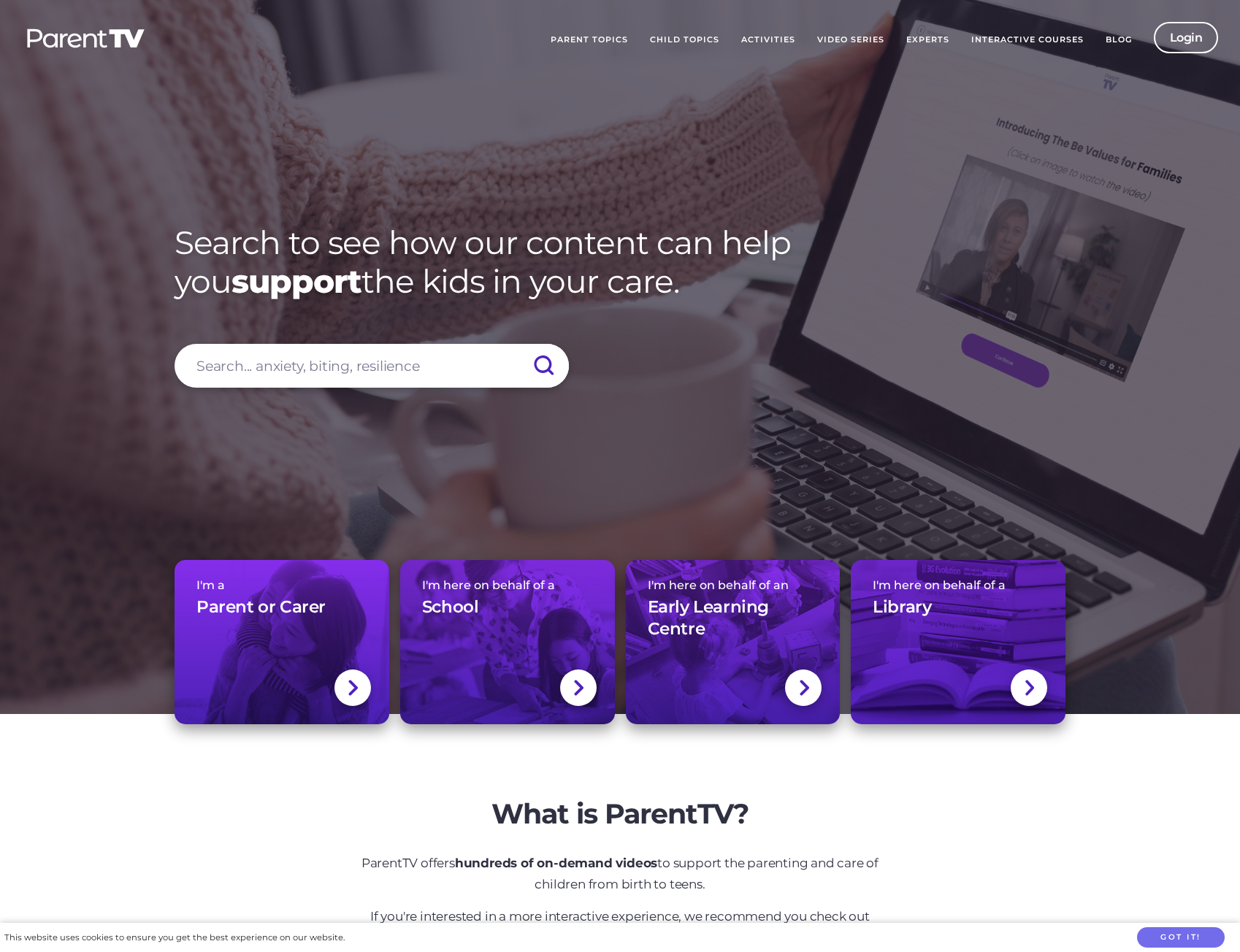 Image resolution: width=1240 pixels, height=952 pixels. What do you see at coordinates (733, 618) in the screenshot?
I see `h3: Early Learning Centre` at bounding box center [733, 618].